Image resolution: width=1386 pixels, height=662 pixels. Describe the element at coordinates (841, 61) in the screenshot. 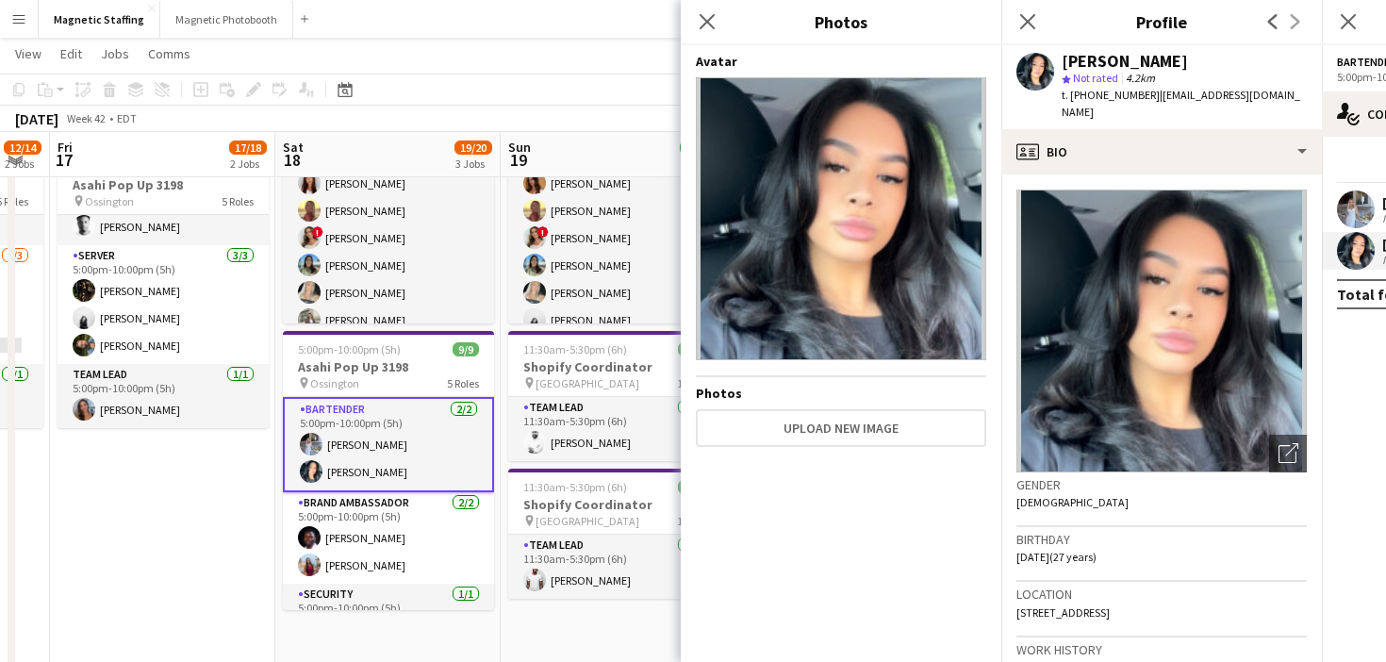

I see `h4: Avatar` at that location.